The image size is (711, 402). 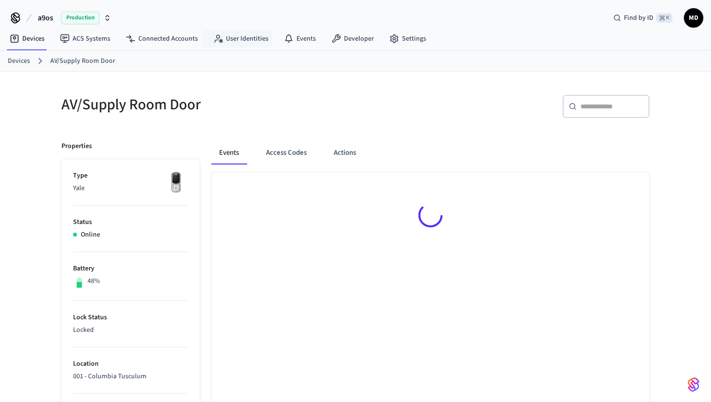 What do you see at coordinates (131, 269) in the screenshot?
I see `p: Battery` at bounding box center [131, 269].